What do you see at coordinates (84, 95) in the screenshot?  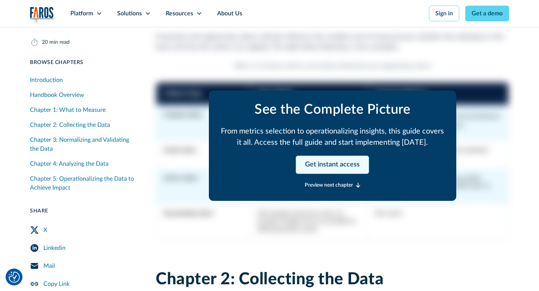 I see `a: Handbook Overview` at bounding box center [84, 95].